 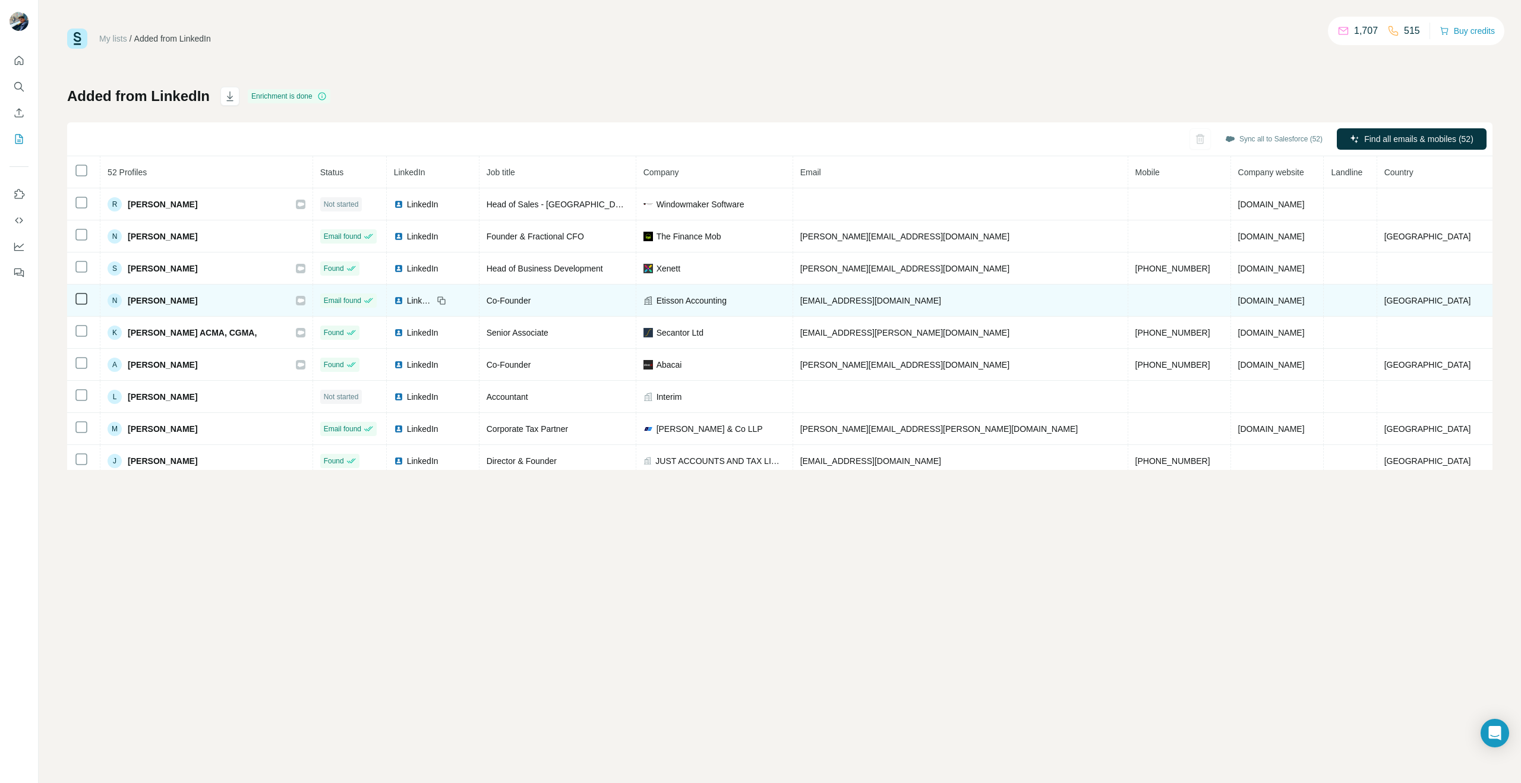 I want to click on span: Abacai, so click(x=669, y=365).